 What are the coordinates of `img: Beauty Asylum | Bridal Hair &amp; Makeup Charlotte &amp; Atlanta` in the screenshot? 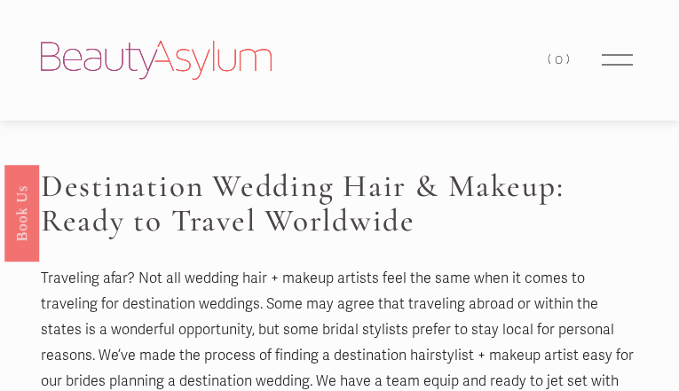 It's located at (156, 60).